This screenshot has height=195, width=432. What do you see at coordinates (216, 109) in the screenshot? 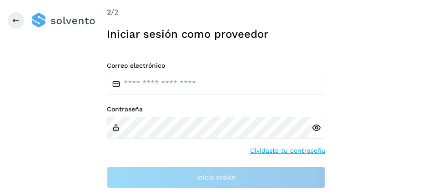
I see `label: Contraseña` at bounding box center [216, 109].